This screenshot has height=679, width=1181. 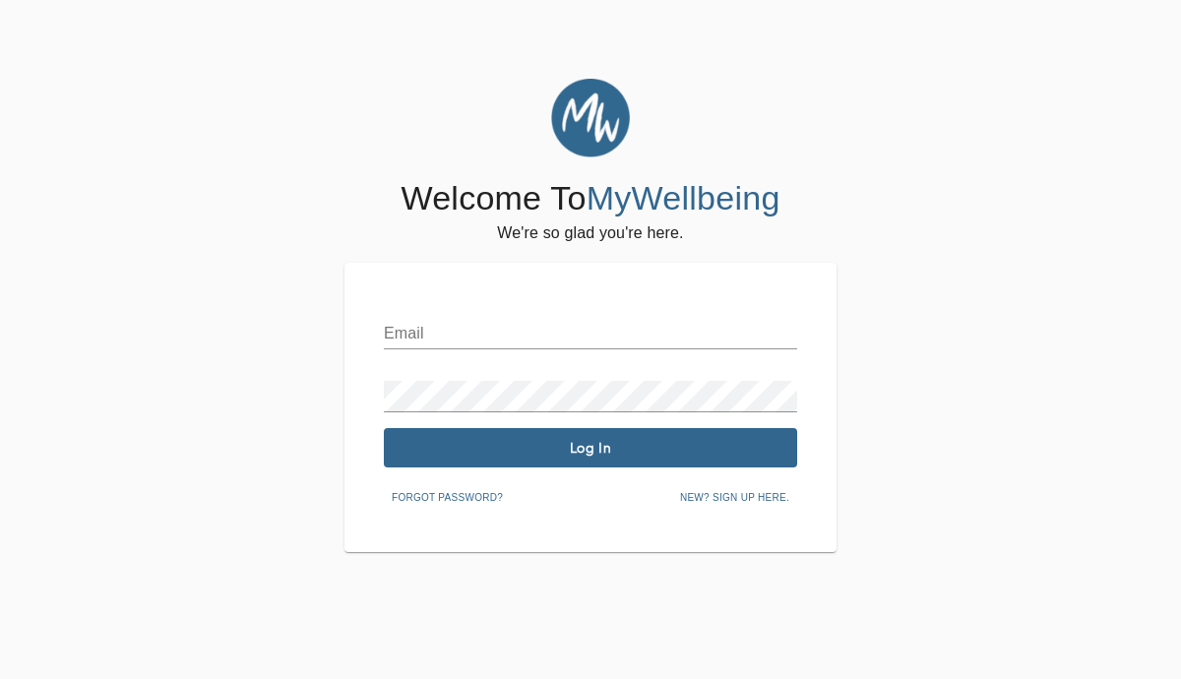 What do you see at coordinates (590, 199) in the screenshot?
I see `h4: Welcome To` at bounding box center [590, 199].